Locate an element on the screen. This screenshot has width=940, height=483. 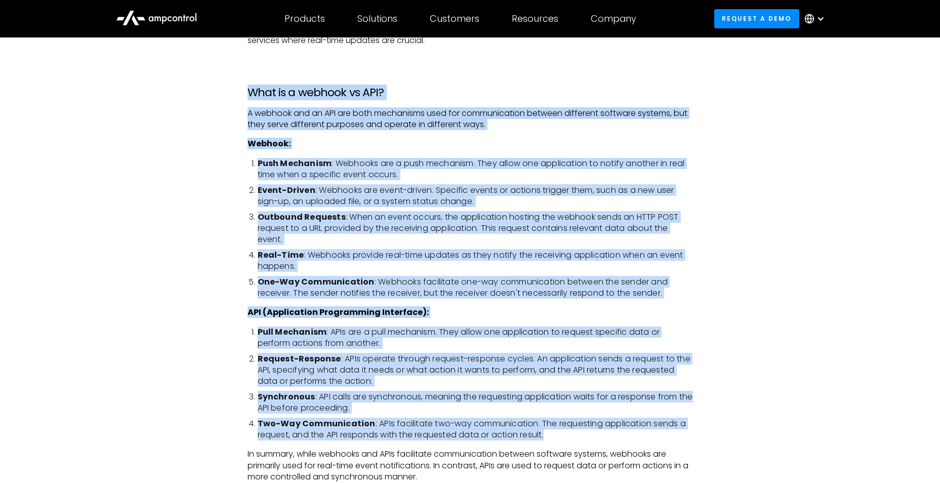
li: : Webhooks are a push mechanism. They allow one application to notify another in real time when a... is located at coordinates (475, 169).